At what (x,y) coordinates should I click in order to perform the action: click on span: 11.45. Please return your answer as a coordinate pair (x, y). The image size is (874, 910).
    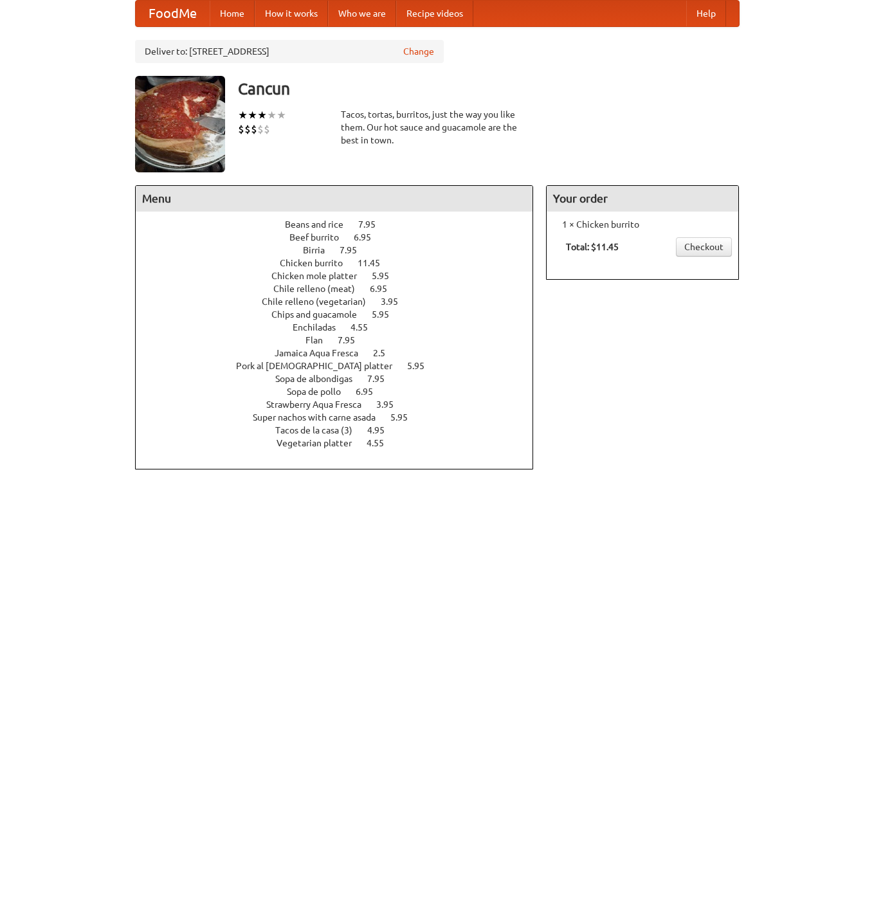
    Looking at the image, I should click on (375, 263).